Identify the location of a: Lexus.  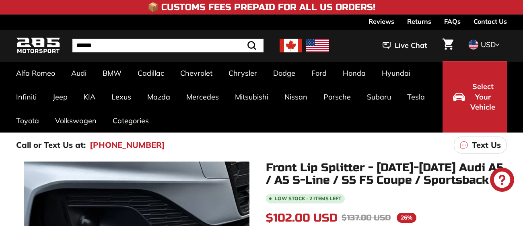
(121, 97).